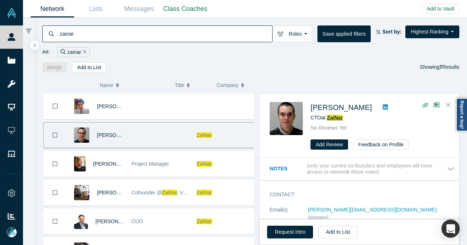 The height and width of the screenshot is (245, 467). What do you see at coordinates (377, 169) in the screenshot?
I see `p: (only your current co-founders and employees will have access to view/edit these notes)` at bounding box center [377, 169].